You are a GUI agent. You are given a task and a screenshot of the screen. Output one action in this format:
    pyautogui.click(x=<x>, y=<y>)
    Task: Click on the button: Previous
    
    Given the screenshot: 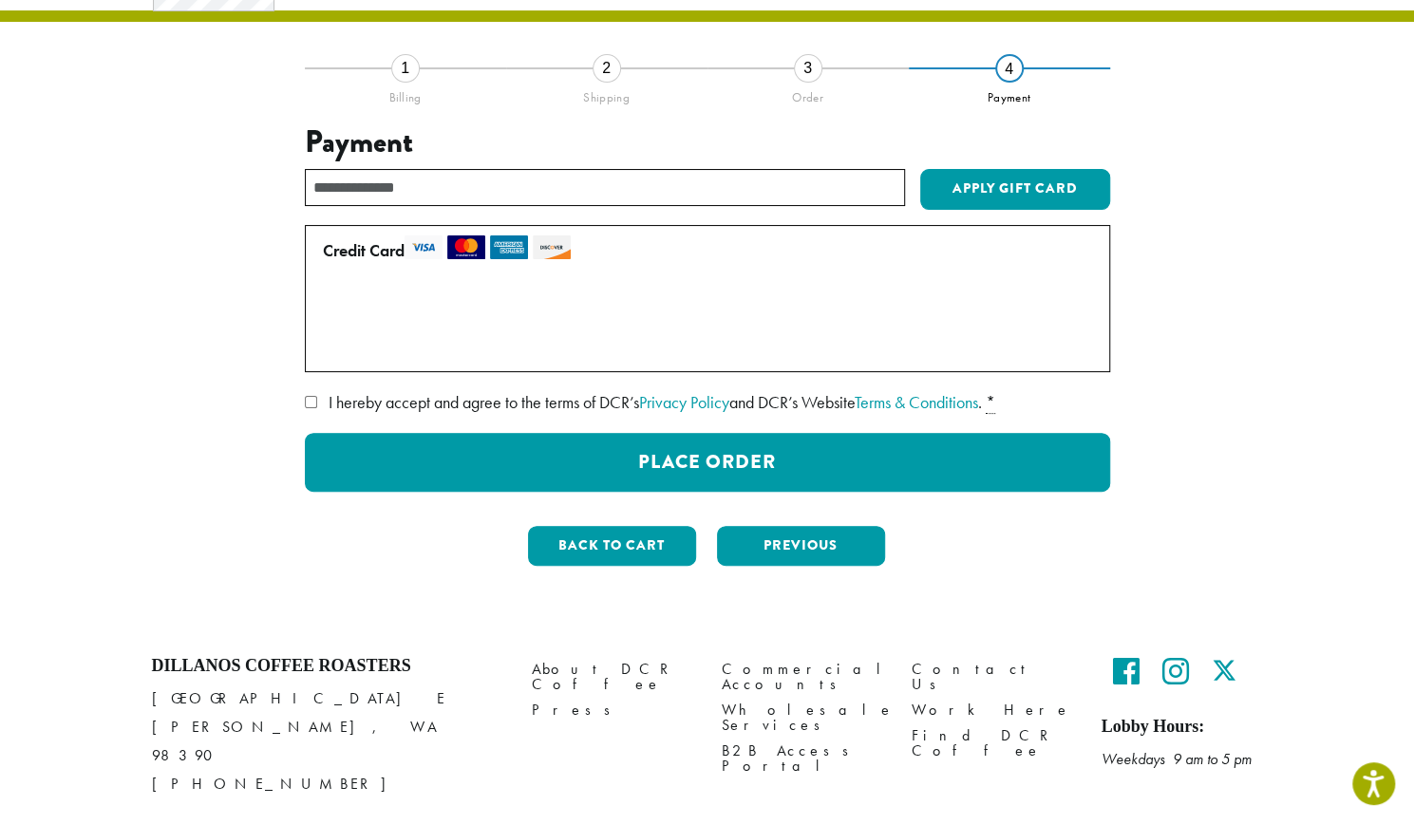 What is the action you would take?
    pyautogui.click(x=800, y=546)
    